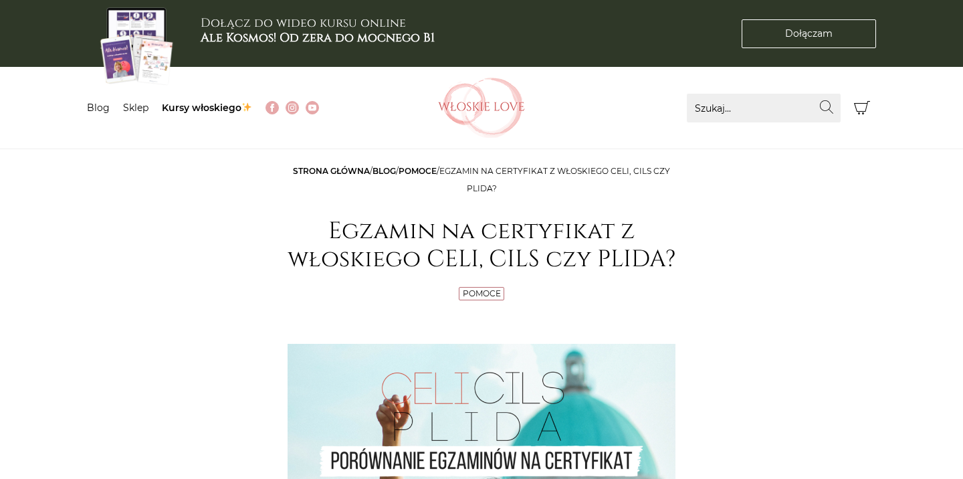 Image resolution: width=963 pixels, height=479 pixels. I want to click on h3: Dołącz do wideo kursu online, so click(318, 30).